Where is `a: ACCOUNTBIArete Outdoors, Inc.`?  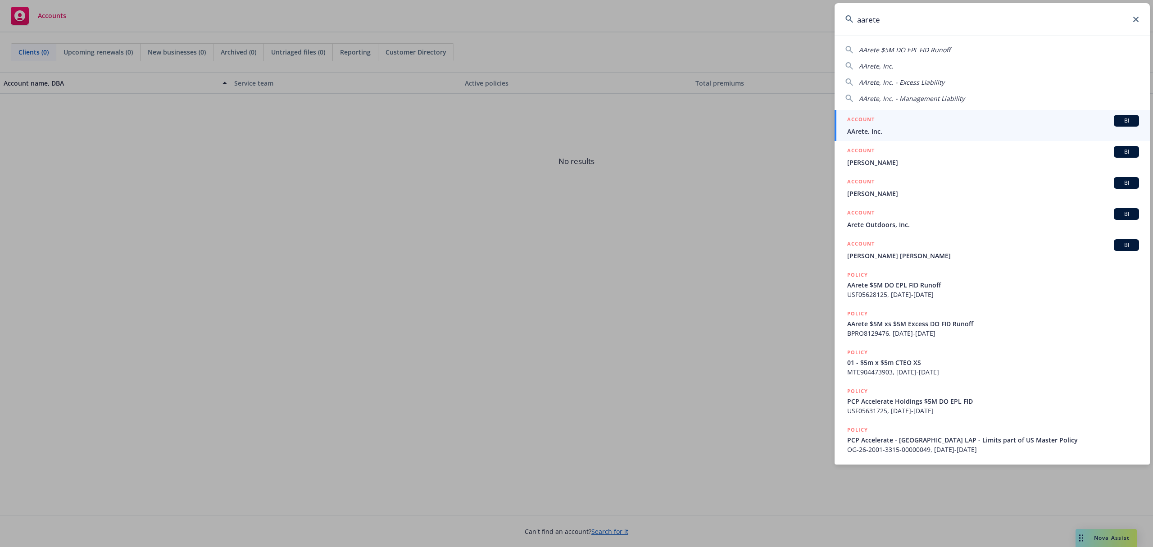 a: ACCOUNTBIArete Outdoors, Inc. is located at coordinates (992, 218).